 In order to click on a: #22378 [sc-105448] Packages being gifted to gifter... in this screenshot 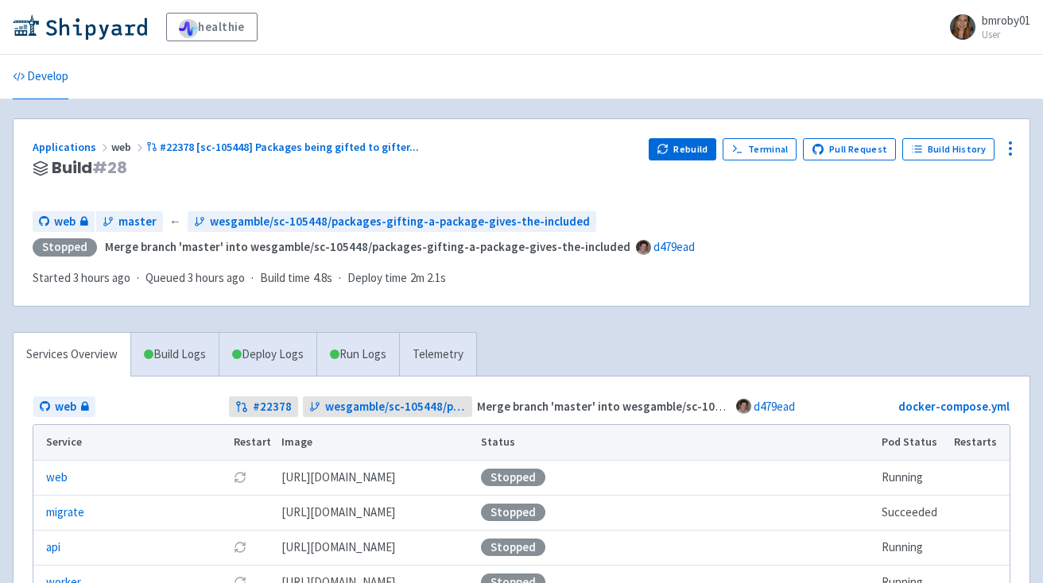, I will do `click(284, 147)`.